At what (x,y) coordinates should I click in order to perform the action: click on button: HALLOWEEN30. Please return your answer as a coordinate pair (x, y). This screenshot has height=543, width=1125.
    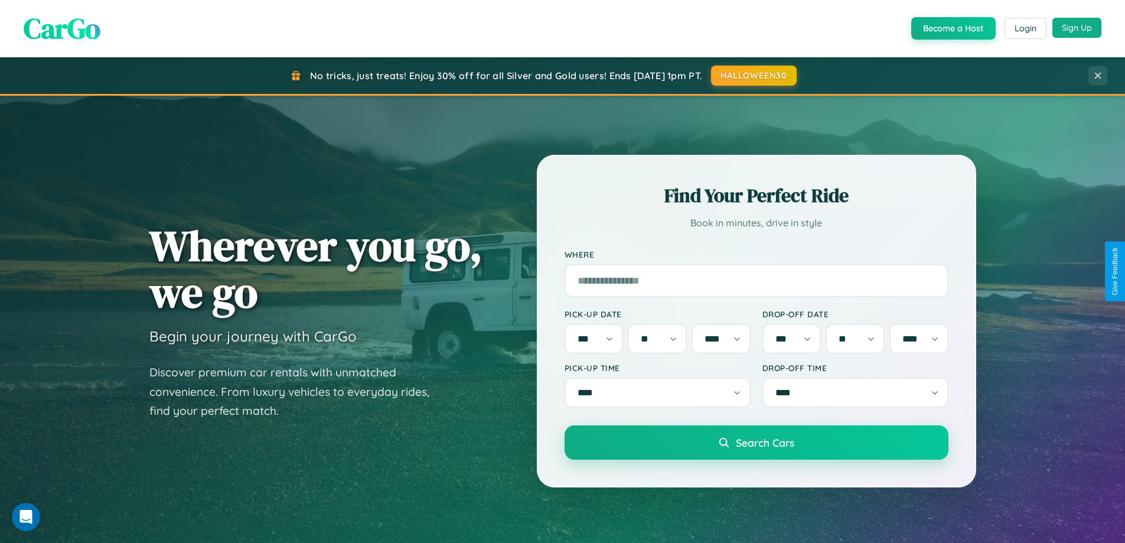
    Looking at the image, I should click on (754, 76).